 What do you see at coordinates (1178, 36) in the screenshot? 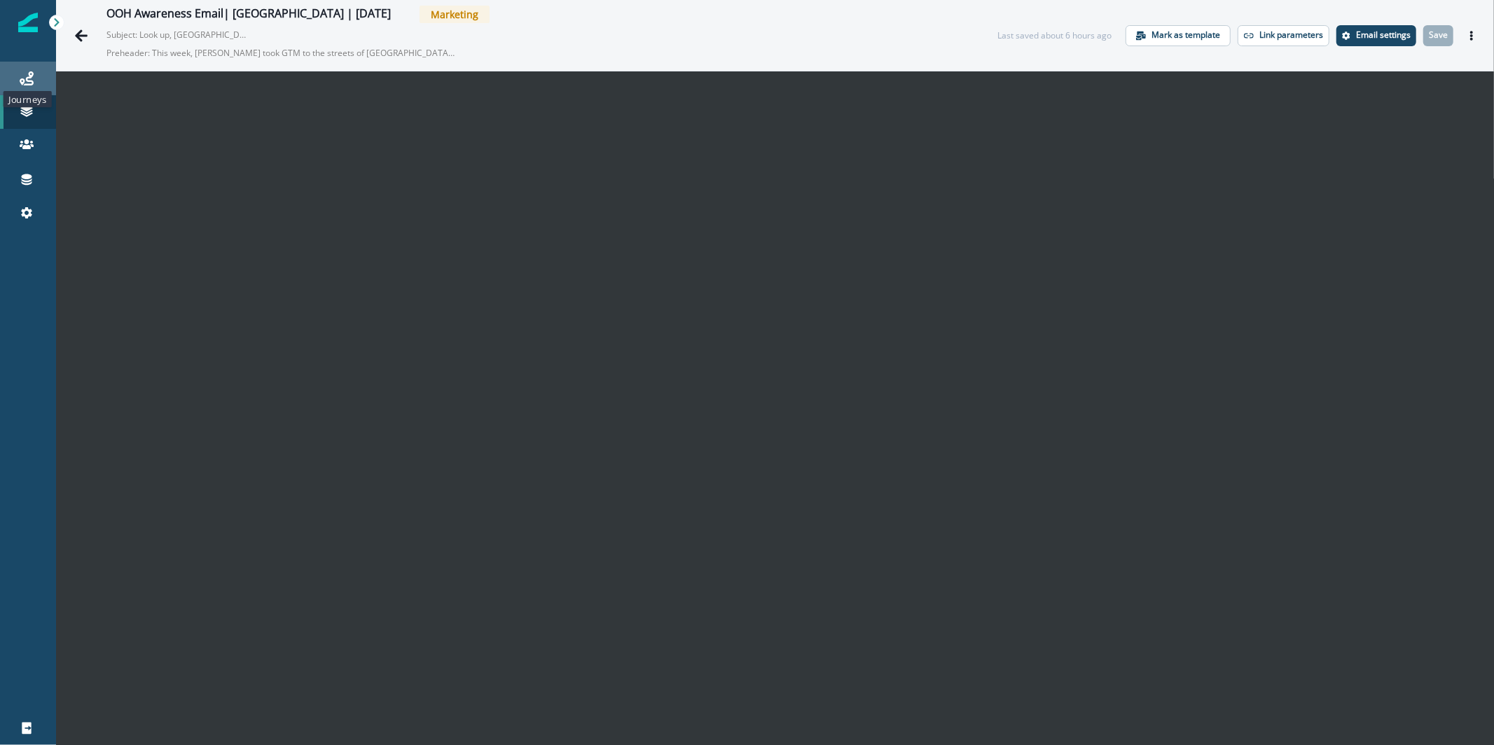
I see `button: Mark as template` at bounding box center [1178, 36].